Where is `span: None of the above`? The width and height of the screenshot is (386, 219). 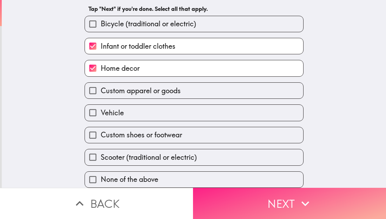 span: None of the above is located at coordinates (130, 180).